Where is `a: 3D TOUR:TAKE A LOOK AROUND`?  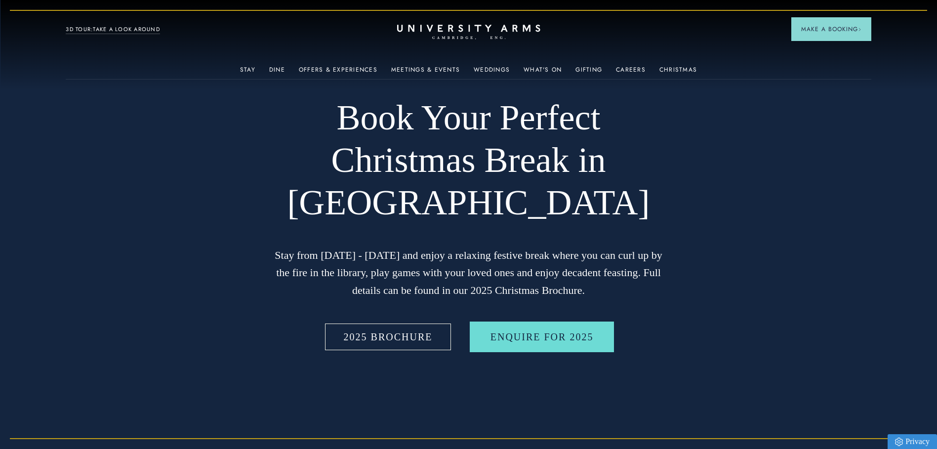
a: 3D TOUR:TAKE A LOOK AROUND is located at coordinates (113, 30).